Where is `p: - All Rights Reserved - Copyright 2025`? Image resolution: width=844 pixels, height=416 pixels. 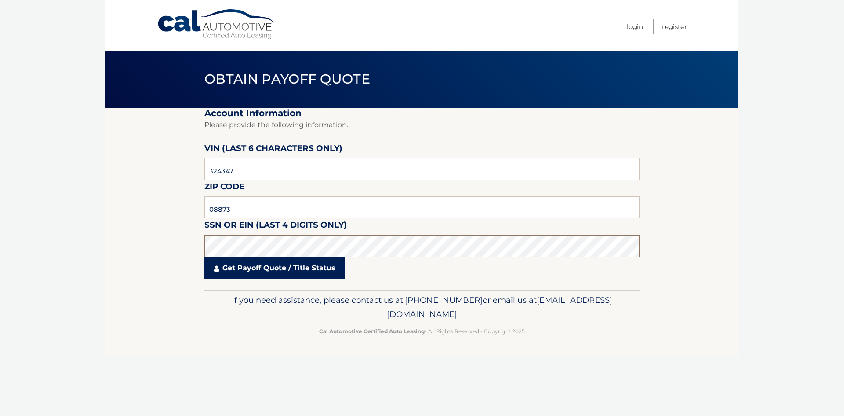
p: - All Rights Reserved - Copyright 2025 is located at coordinates (422, 331).